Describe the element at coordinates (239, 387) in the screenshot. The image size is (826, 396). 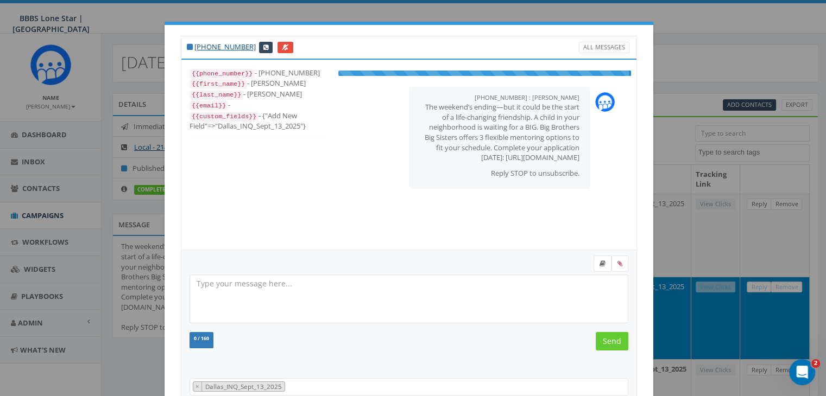
I see `li: Dallas_INQ_Sept_13_2025` at that location.